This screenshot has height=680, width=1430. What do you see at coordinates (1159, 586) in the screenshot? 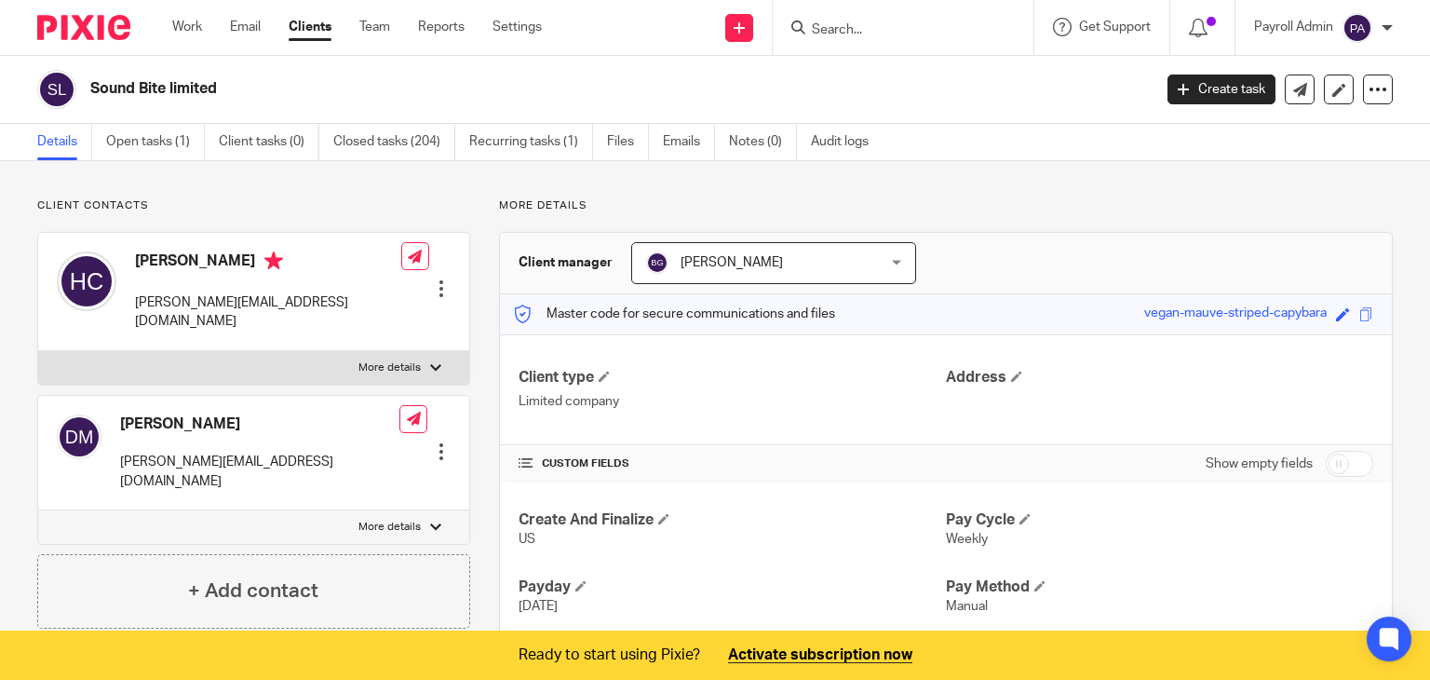
I see `h4: Pay Method` at bounding box center [1159, 586].